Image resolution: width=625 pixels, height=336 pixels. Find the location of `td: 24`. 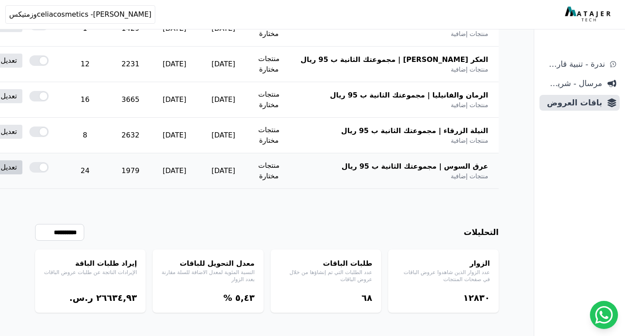

td: 24 is located at coordinates (85, 171).